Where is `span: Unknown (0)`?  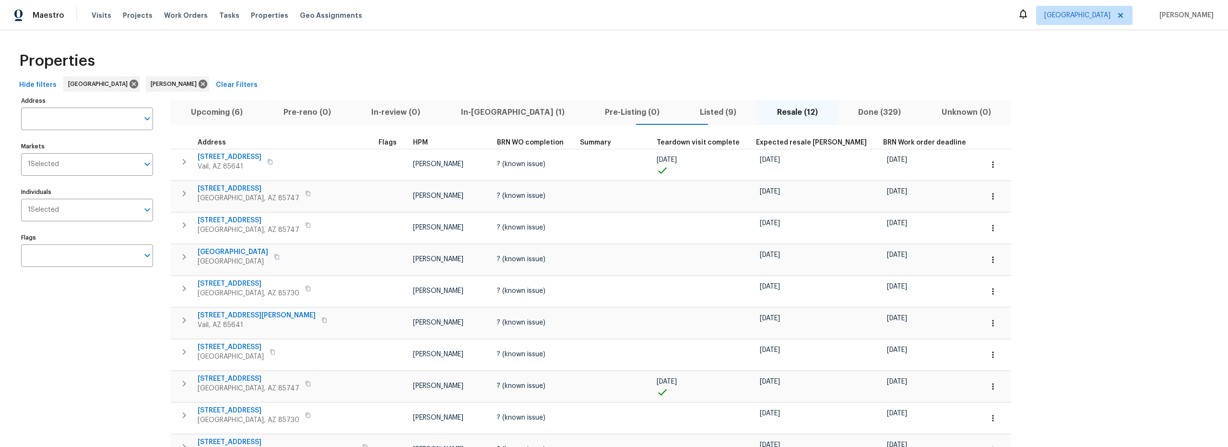 span: Unknown (0) is located at coordinates (966, 112).